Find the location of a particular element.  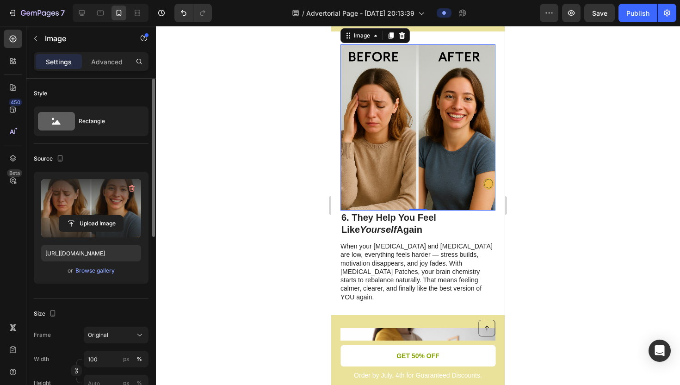

div: Beta is located at coordinates (14, 173).